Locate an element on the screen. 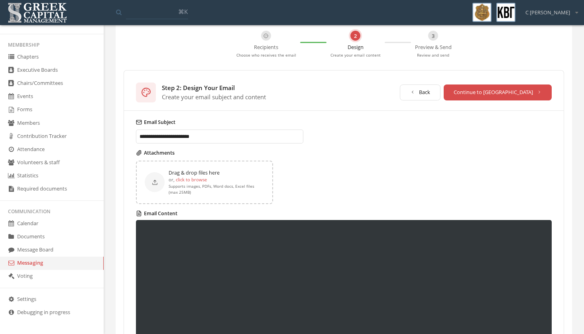  p: or, is located at coordinates (216, 180).